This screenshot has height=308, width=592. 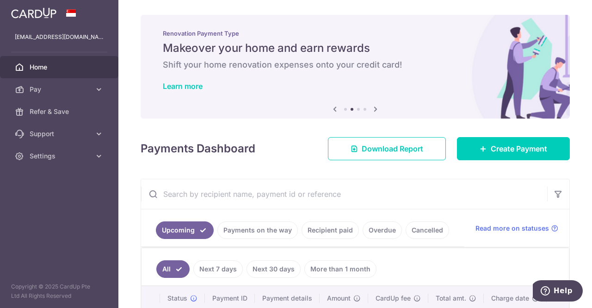 I want to click on span: Download Report, so click(x=392, y=149).